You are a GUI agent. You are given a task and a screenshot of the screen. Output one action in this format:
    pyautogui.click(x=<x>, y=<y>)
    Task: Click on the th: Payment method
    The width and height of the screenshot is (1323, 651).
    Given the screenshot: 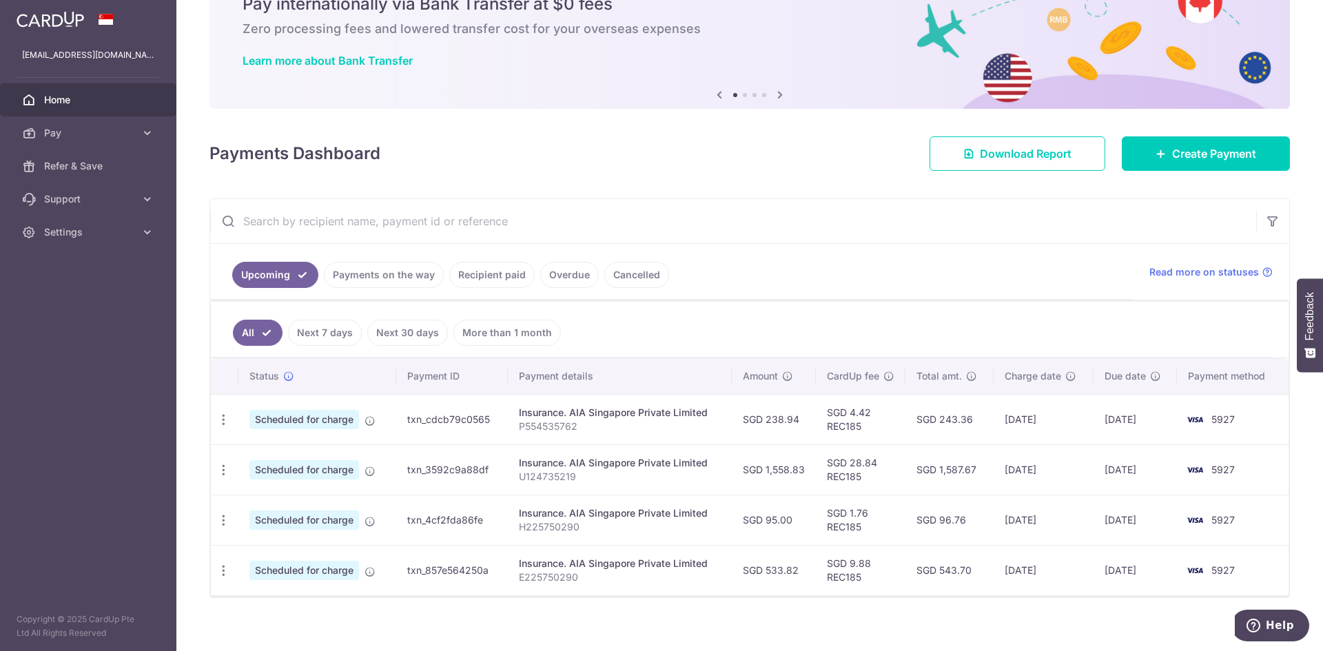 What is the action you would take?
    pyautogui.click(x=1233, y=376)
    